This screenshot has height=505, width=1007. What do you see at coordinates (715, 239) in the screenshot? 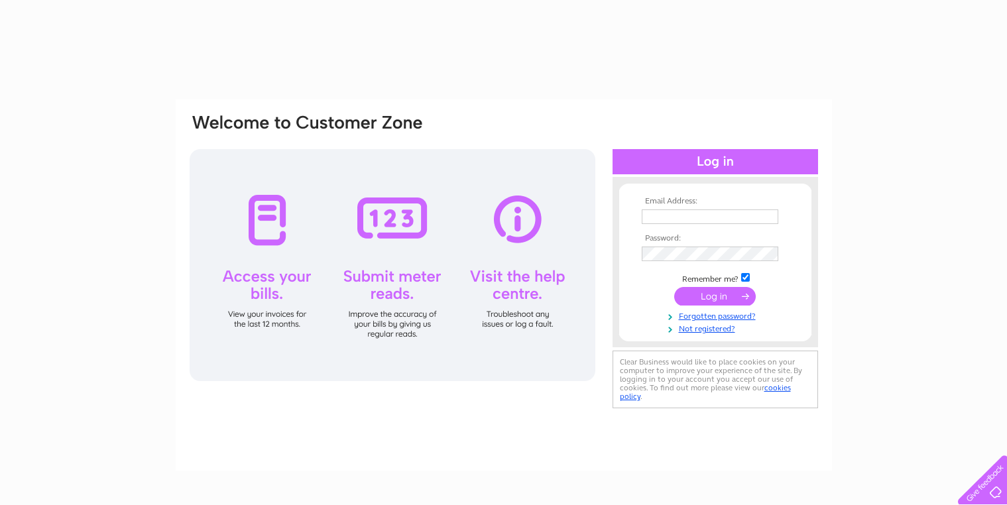
I see `th: Password:` at bounding box center [715, 239].